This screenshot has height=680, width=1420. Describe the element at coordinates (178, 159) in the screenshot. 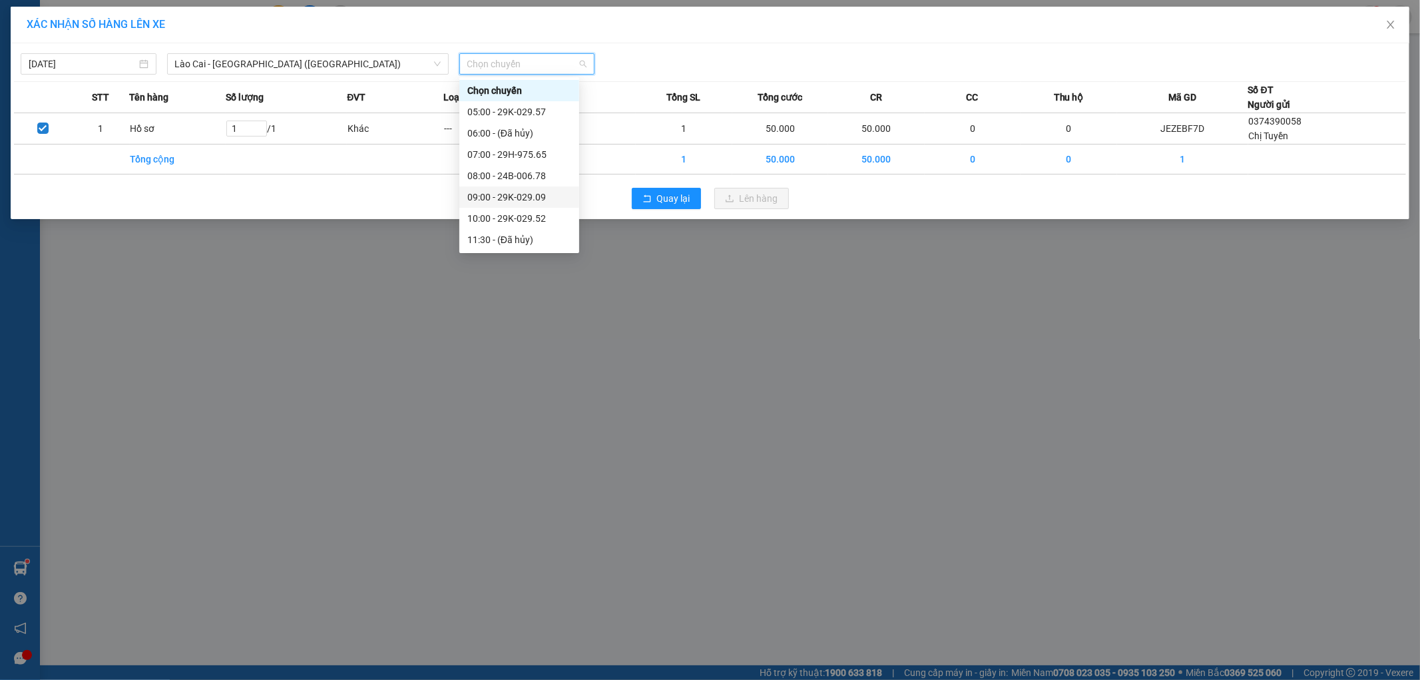

I see `td: Tổng cộng` at that location.